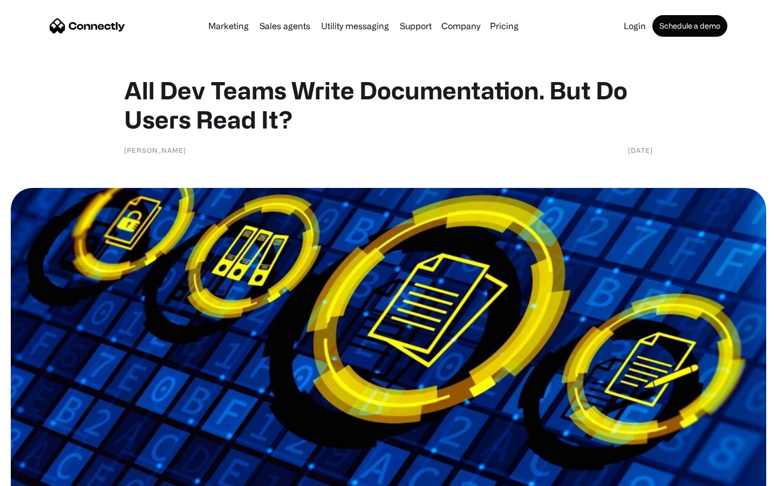 The height and width of the screenshot is (486, 777). What do you see at coordinates (690, 26) in the screenshot?
I see `a: Schedule a demo` at bounding box center [690, 26].